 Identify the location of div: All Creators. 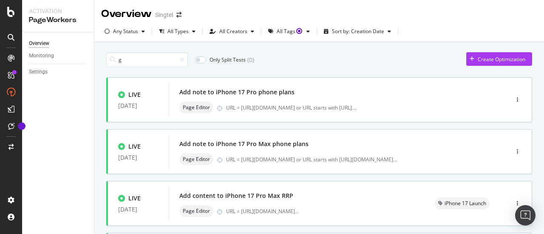
(233, 31).